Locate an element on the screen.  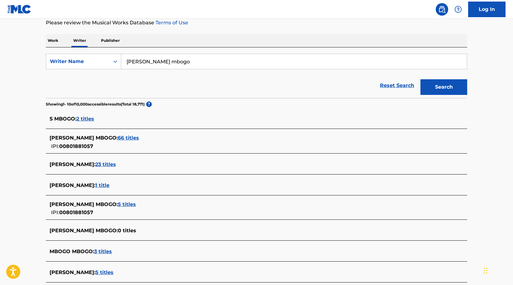
p: Please review the Musical Works Database is located at coordinates (257, 23).